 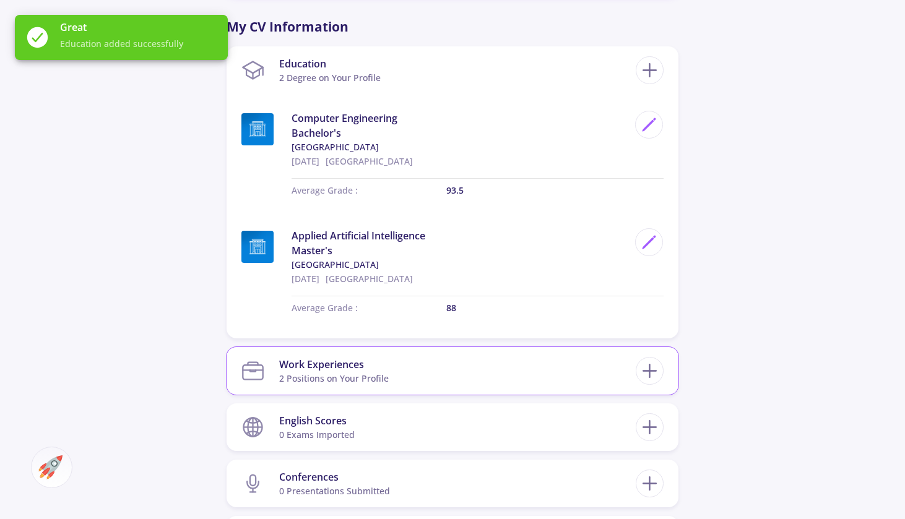 What do you see at coordinates (460, 251) in the screenshot?
I see `span: Master's` at bounding box center [460, 251].